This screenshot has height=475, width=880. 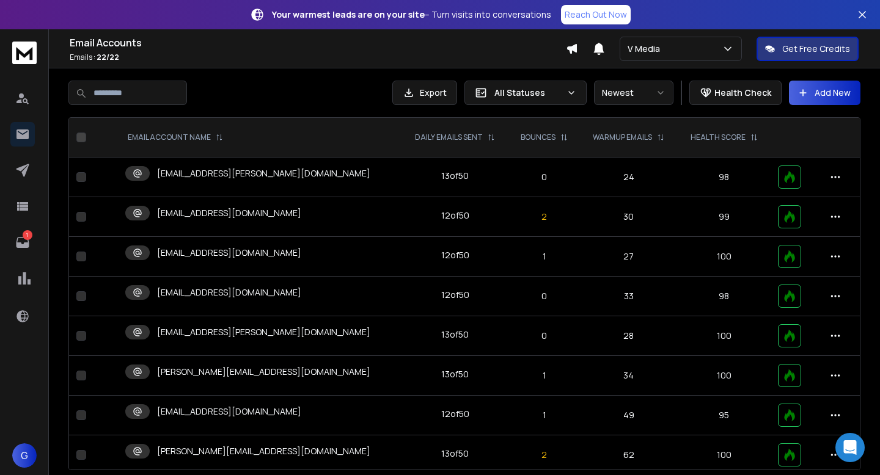 What do you see at coordinates (411, 15) in the screenshot?
I see `p: – Turn visits into conversations` at bounding box center [411, 15].